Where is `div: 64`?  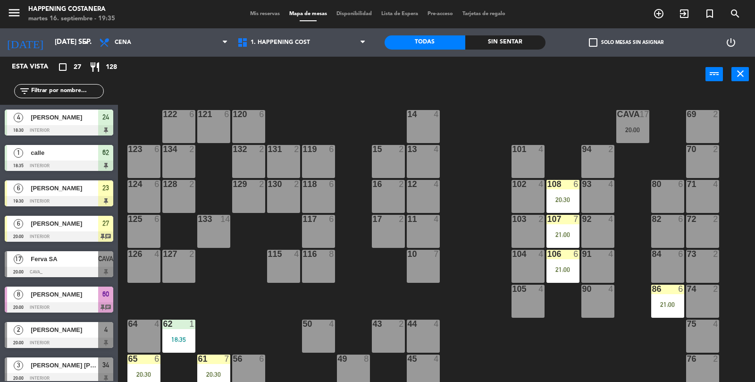 div: 64 is located at coordinates (128, 324).